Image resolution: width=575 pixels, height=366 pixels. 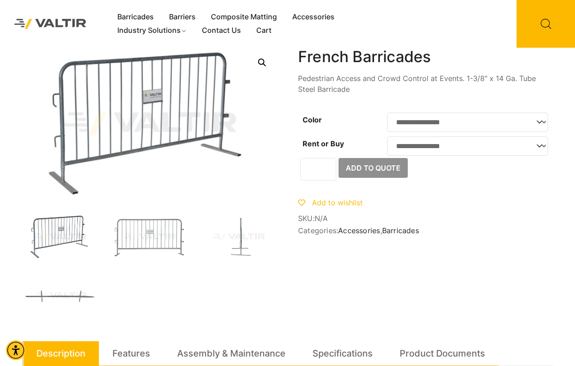 I want to click on img: FrenchBar_Side.jpg, so click(x=239, y=237).